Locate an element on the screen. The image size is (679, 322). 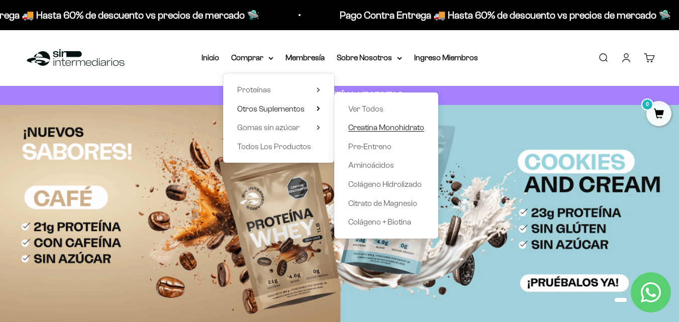
span: Colágeno Hidrolizado is located at coordinates (385, 184).